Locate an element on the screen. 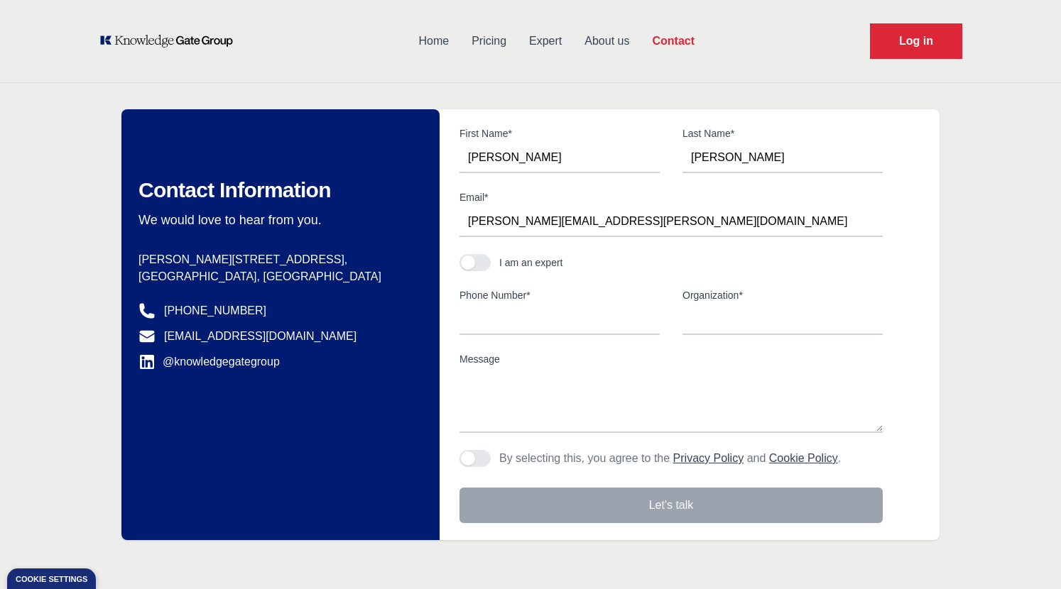  div: Chat Widget is located at coordinates (1025, 555).